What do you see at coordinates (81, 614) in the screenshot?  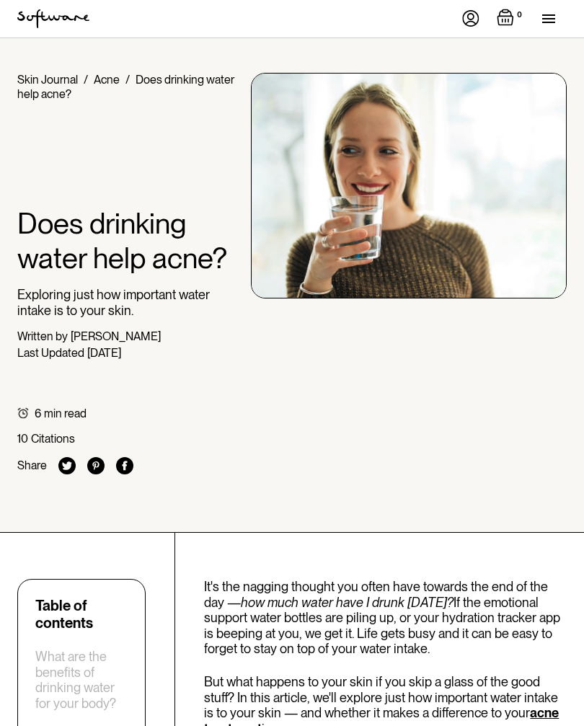 I see `div: Table of contents` at bounding box center [81, 614].